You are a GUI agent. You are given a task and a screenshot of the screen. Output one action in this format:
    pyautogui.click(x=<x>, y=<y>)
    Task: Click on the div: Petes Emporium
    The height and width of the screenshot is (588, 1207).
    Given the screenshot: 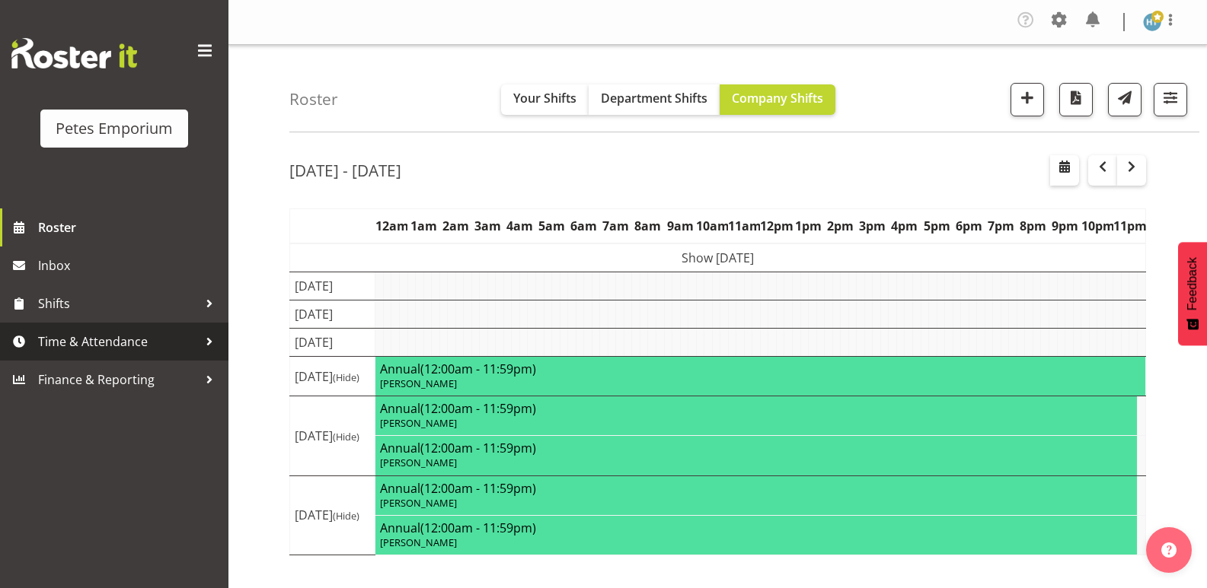 What is the action you would take?
    pyautogui.click(x=114, y=129)
    